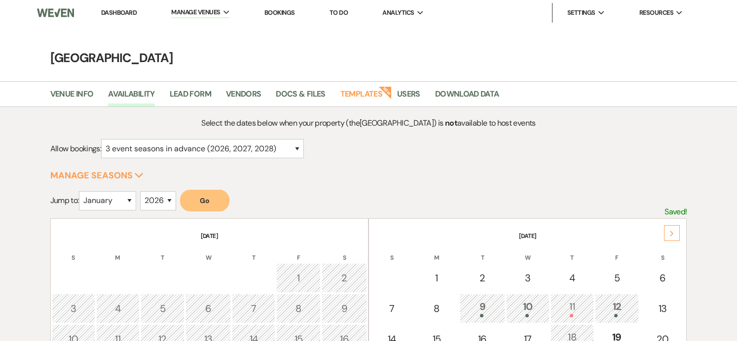 The image size is (737, 341). I want to click on span: Analytics, so click(398, 13).